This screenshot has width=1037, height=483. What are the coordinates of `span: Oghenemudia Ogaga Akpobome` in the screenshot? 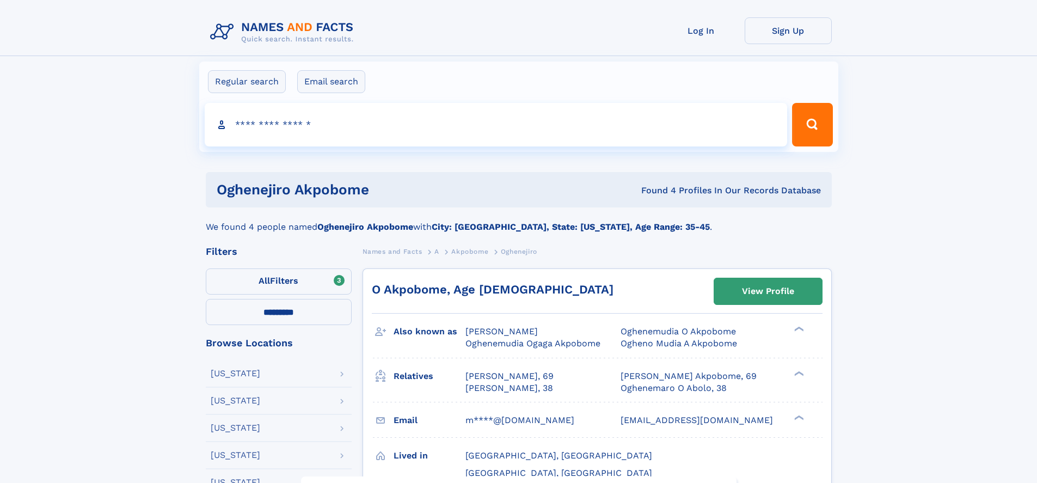 It's located at (533, 343).